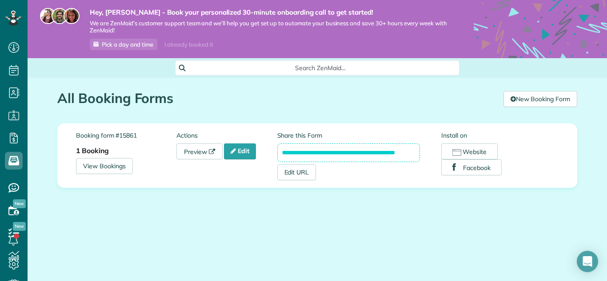 Image resolution: width=607 pixels, height=281 pixels. I want to click on img: maria-72a9807cf96188c08ef61303f053569d2e2a8a1cde33d635c8a3ac13582a053d.jpg, so click(48, 16).